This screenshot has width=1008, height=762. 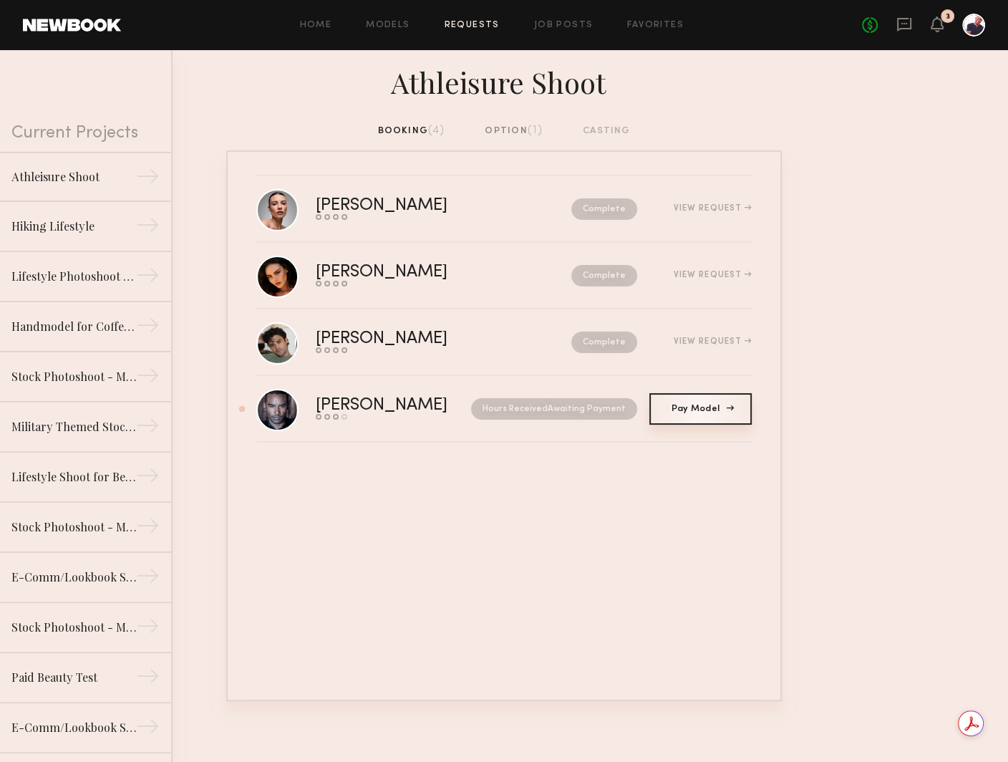 What do you see at coordinates (387, 25) in the screenshot?
I see `a: Models` at bounding box center [387, 25].